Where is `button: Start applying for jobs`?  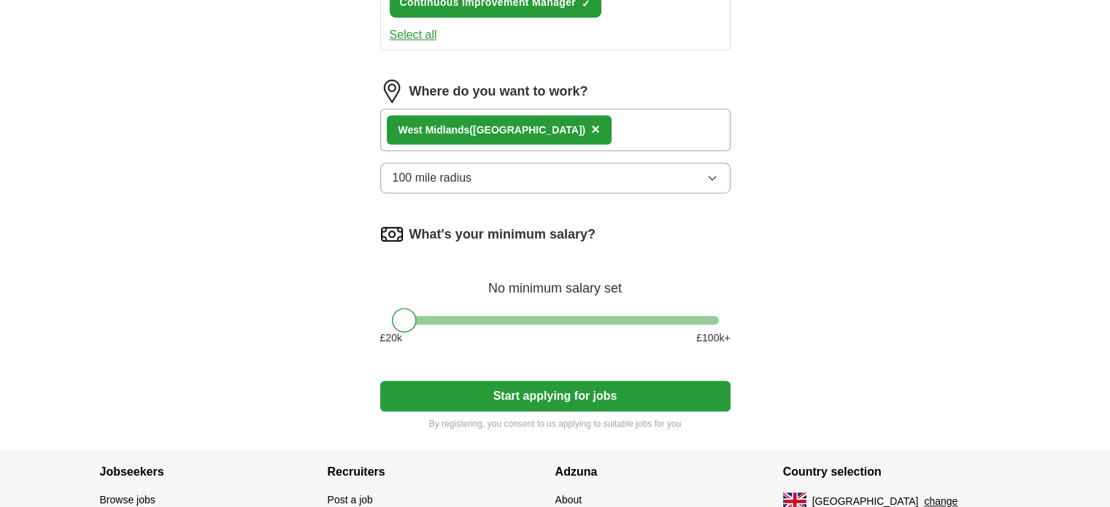
button: Start applying for jobs is located at coordinates (555, 396).